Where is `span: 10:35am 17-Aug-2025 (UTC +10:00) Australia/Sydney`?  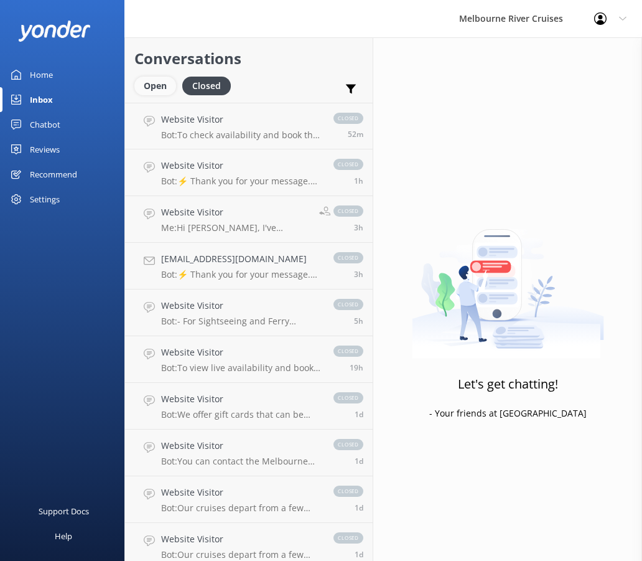
span: 10:35am 17-Aug-2025 (UTC +10:00) Australia/Sydney is located at coordinates (359, 507).